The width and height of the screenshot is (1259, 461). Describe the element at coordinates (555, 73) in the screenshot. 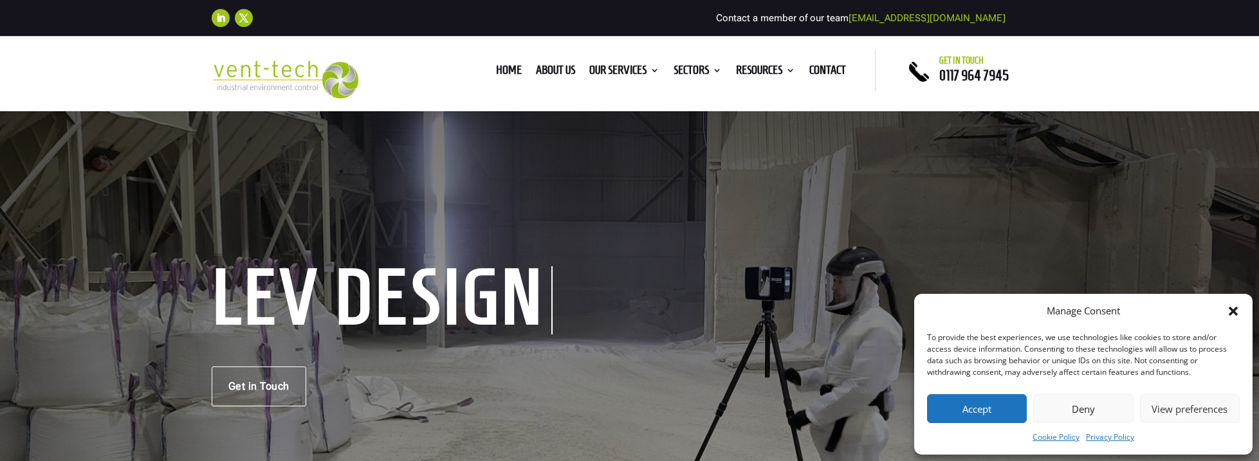

I see `a: About us` at that location.